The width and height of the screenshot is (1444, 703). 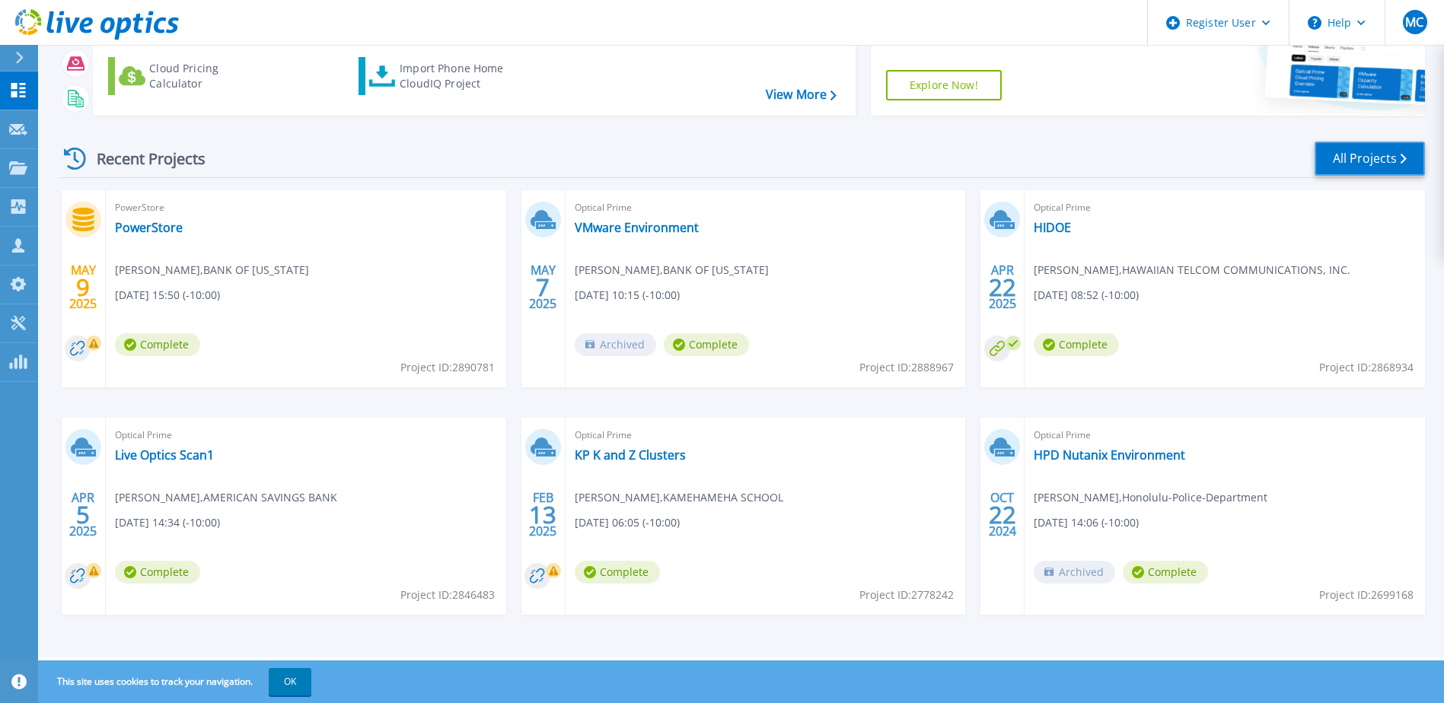 I want to click on a: Cloud Pricing Calculator, so click(x=193, y=76).